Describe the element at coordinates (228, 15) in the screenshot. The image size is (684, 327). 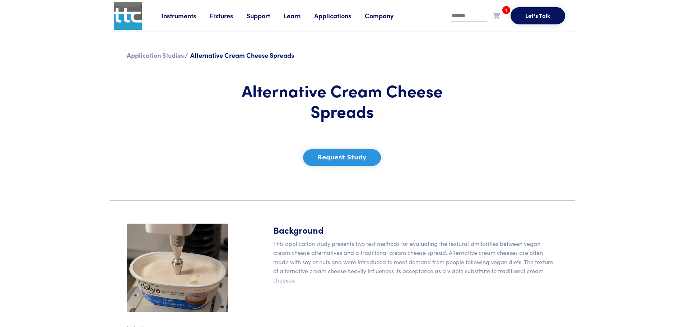
I see `a: Fixtures` at that location.